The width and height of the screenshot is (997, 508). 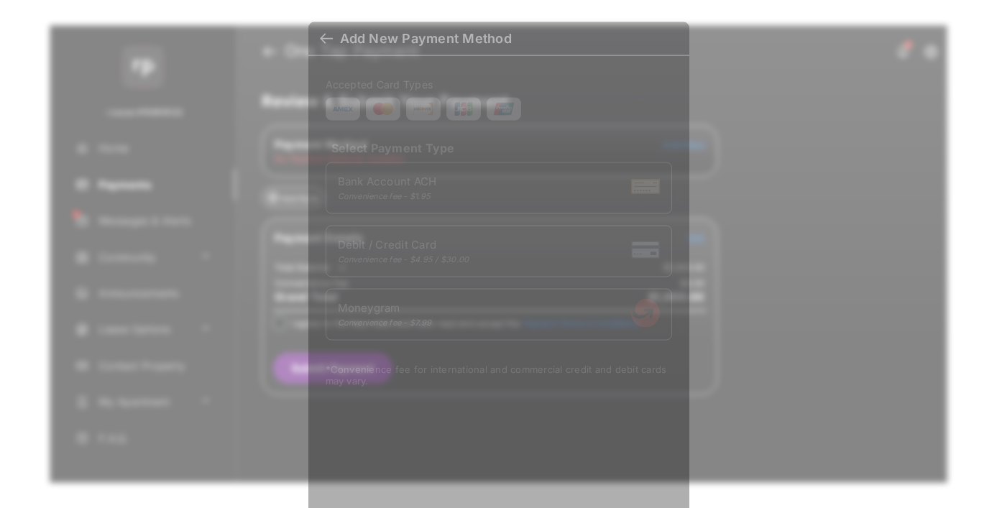 What do you see at coordinates (382, 83) in the screenshot?
I see `span: Accepted Card Types` at bounding box center [382, 83].